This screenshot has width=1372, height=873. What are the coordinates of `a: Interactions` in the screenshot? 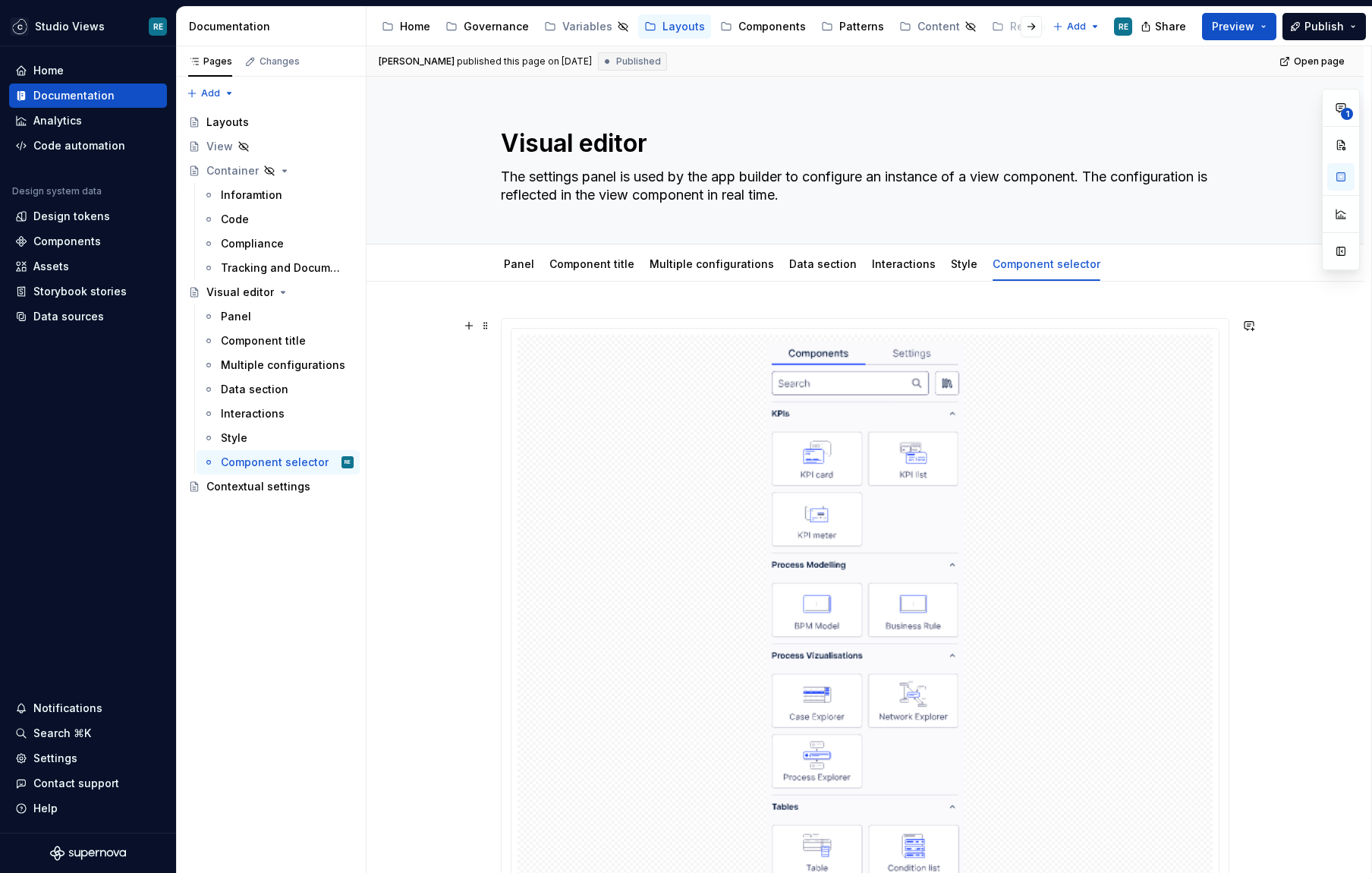 It's located at (278, 414).